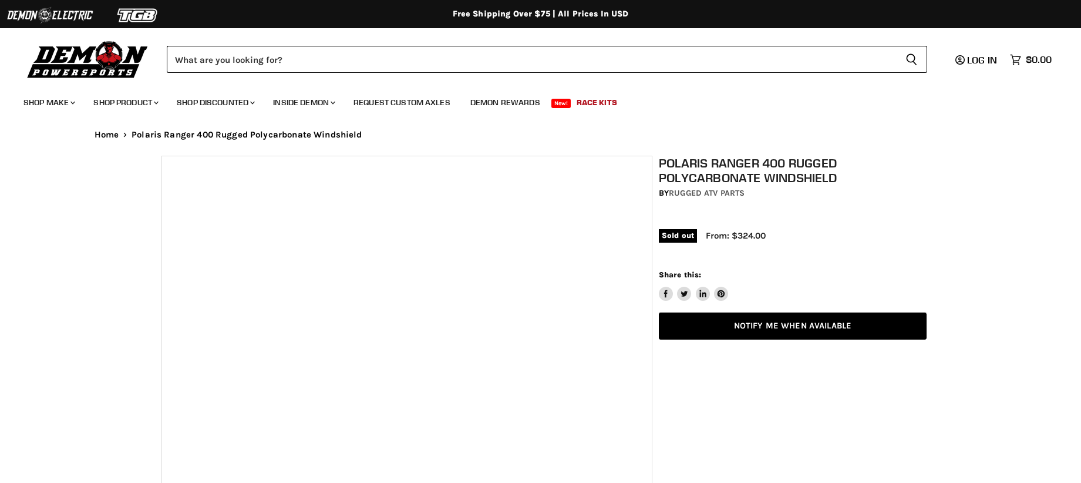 This screenshot has width=1081, height=483. I want to click on a: Shop Product, so click(125, 102).